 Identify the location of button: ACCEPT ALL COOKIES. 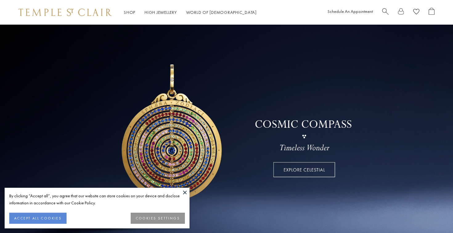
(38, 218).